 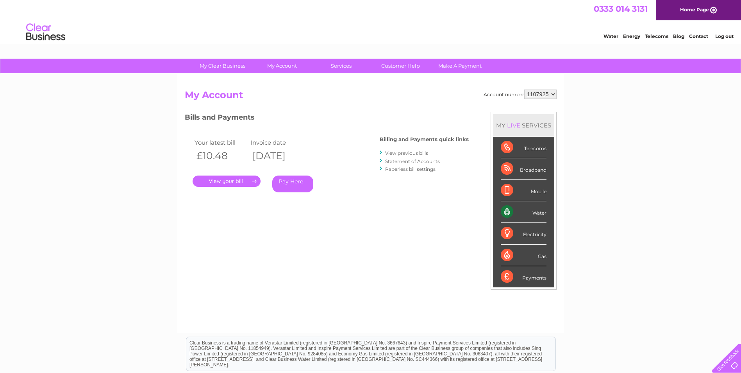 What do you see at coordinates (523, 276) in the screenshot?
I see `div: Payments` at bounding box center [523, 276].